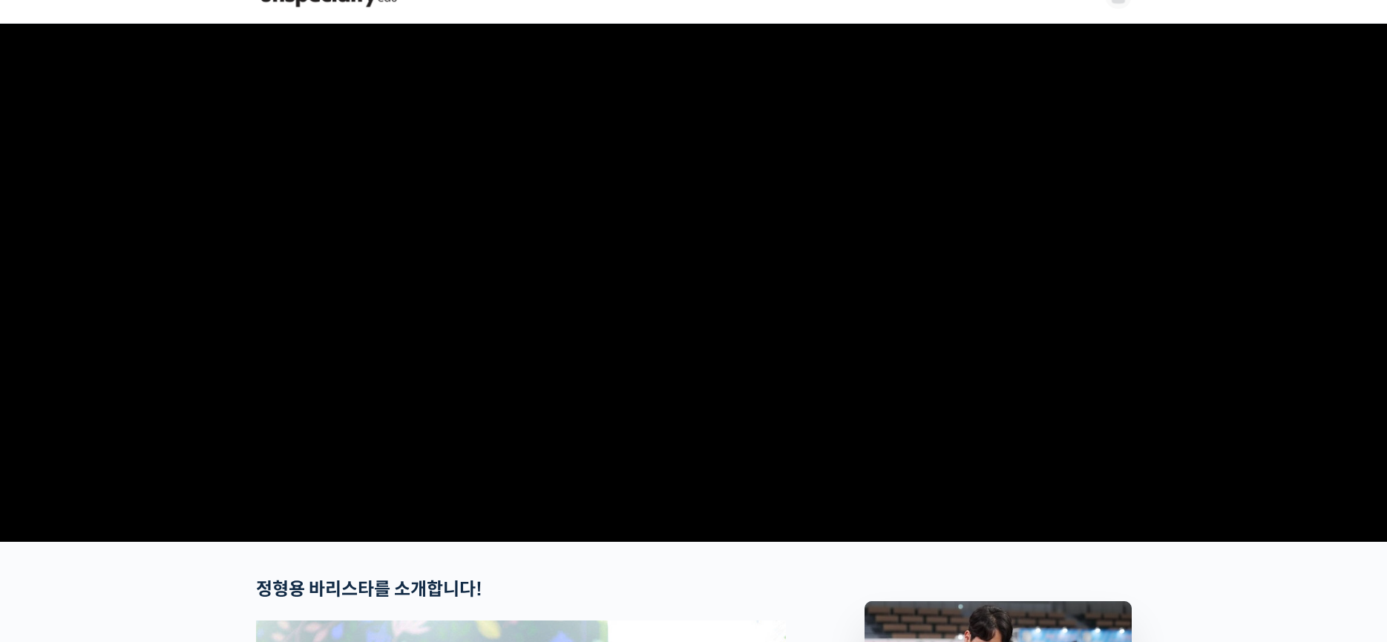 The height and width of the screenshot is (642, 1387). What do you see at coordinates (369, 589) in the screenshot?
I see `strong: 정형용 바리스타를 소개합니다!` at bounding box center [369, 589].